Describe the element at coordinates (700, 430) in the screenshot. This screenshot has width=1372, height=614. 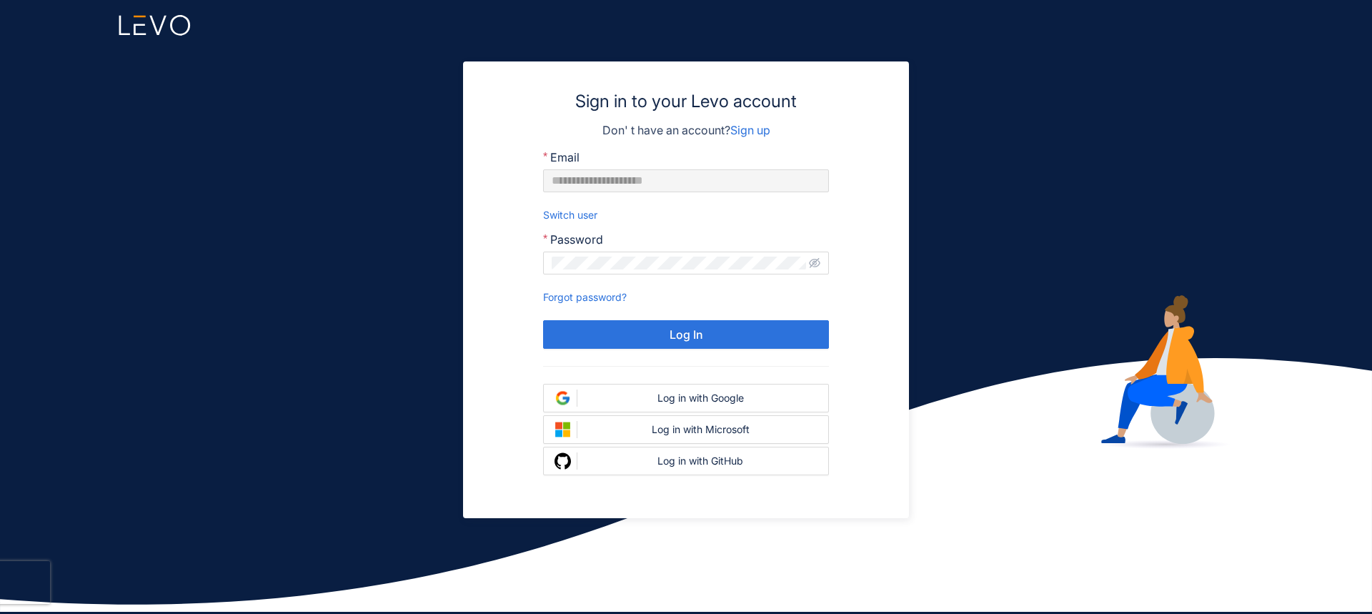
I see `div: Log in with Microsoft` at that location.